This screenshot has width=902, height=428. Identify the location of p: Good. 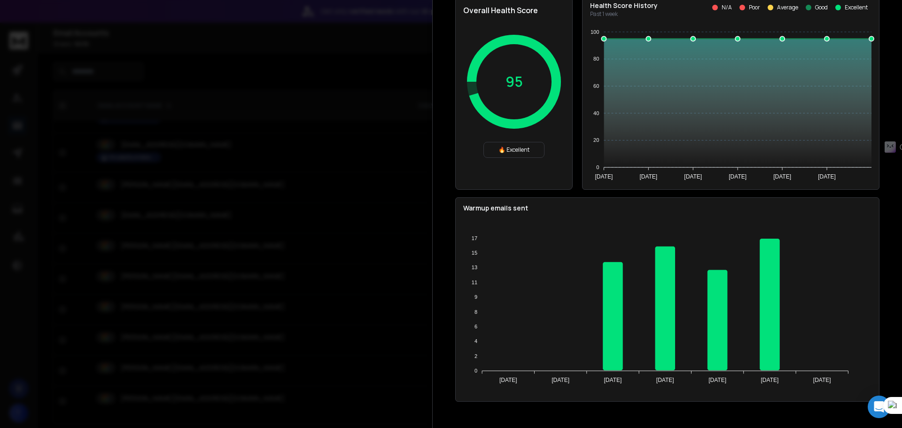
(821, 8).